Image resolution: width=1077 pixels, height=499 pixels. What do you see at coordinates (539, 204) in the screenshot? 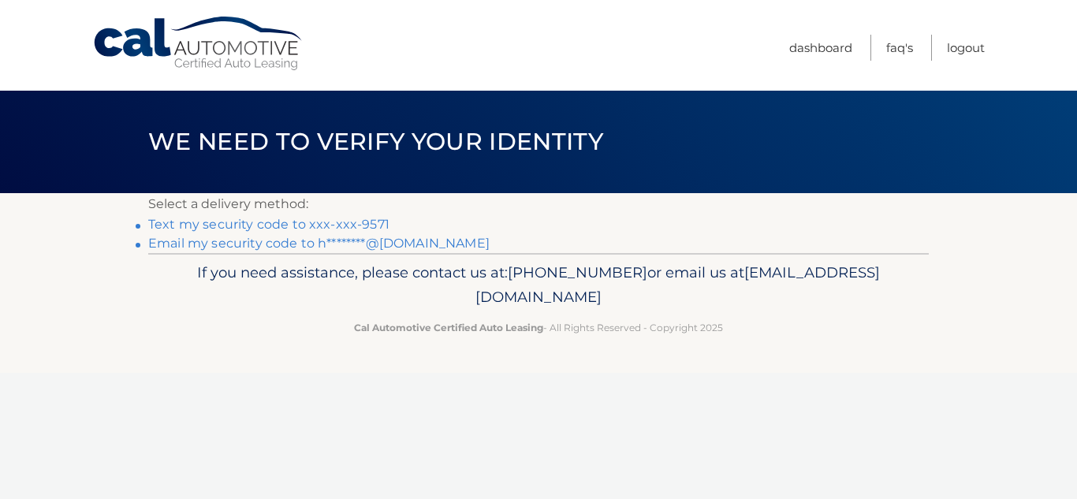
I see `p: Select a delivery method:` at bounding box center [539, 204].